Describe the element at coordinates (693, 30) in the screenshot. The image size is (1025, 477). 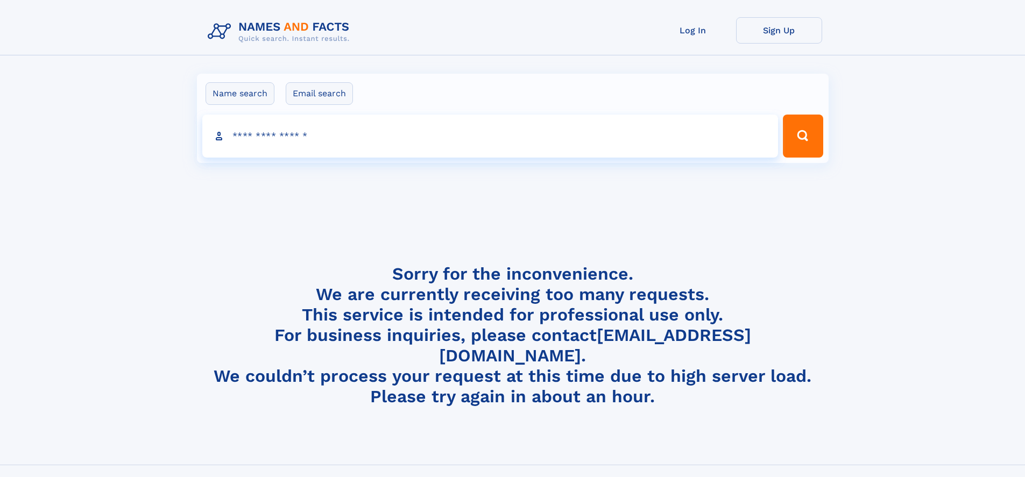
I see `a: Log In` at that location.